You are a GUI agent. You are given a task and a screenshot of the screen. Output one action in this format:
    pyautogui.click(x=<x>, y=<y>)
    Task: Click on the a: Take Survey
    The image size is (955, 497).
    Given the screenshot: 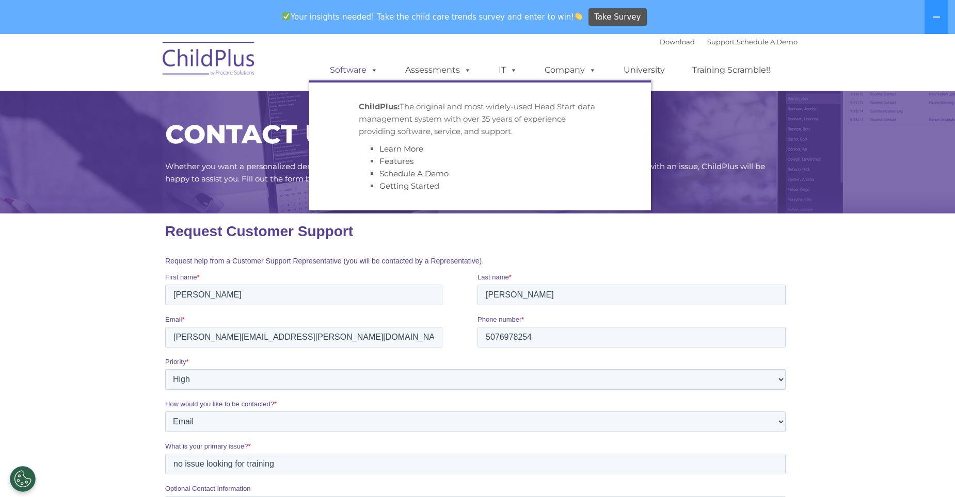 What is the action you would take?
    pyautogui.click(x=617, y=17)
    